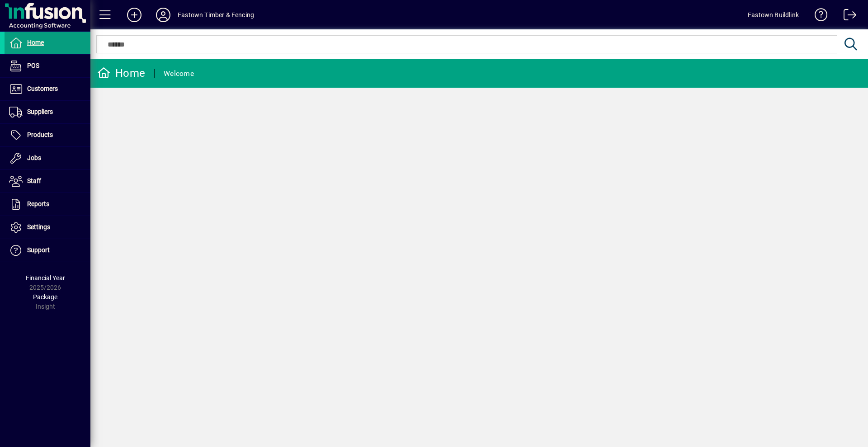 Image resolution: width=868 pixels, height=447 pixels. What do you see at coordinates (42, 89) in the screenshot?
I see `span: Customers` at bounding box center [42, 89].